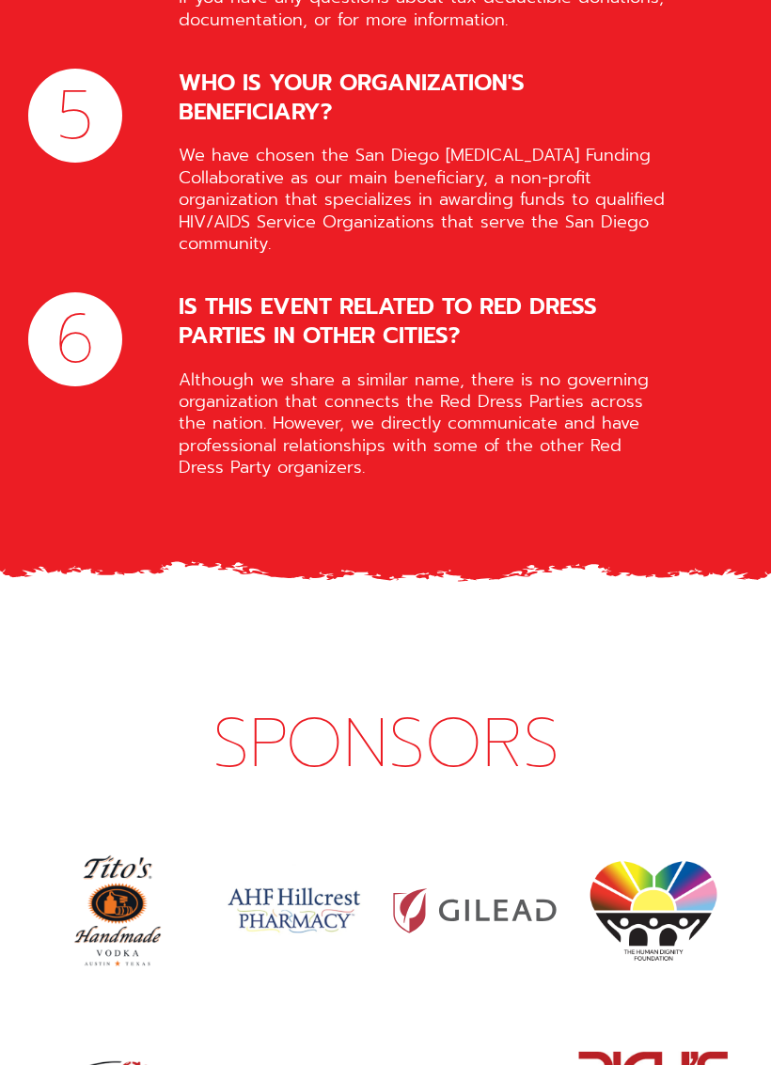 The height and width of the screenshot is (1065, 771). What do you see at coordinates (386, 744) in the screenshot?
I see `h1: SPONSORS` at bounding box center [386, 744].